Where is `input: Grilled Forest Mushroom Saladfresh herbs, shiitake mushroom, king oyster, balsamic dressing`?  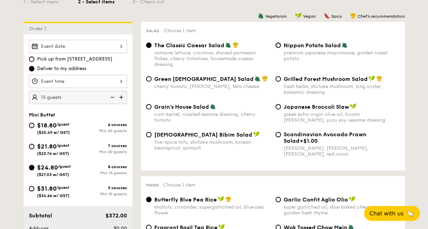
input: Grilled Forest Mushroom Saladfresh herbs, shiitake mushroom, king oyster, balsamic dressing is located at coordinates (278, 79).